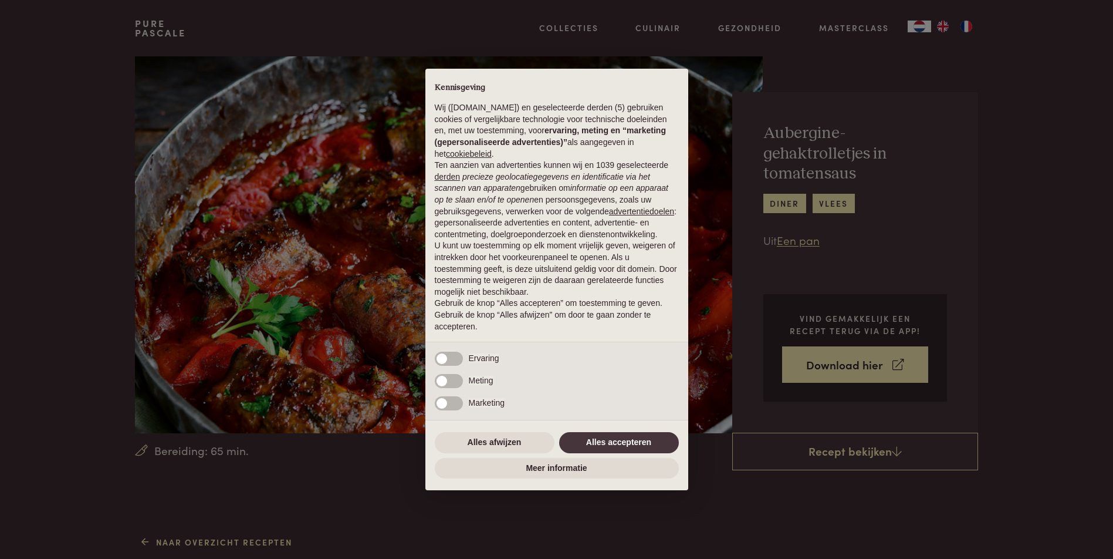 The height and width of the screenshot is (559, 1113). I want to click on em: informatie op een apparaat op te slaan en/of te openen, so click(552, 194).